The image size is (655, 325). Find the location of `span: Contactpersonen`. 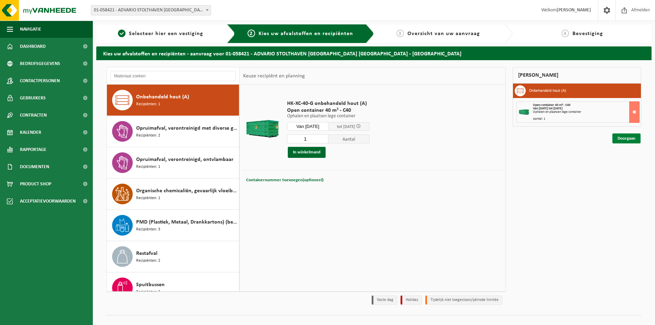

span: Contactpersonen is located at coordinates (40, 81).